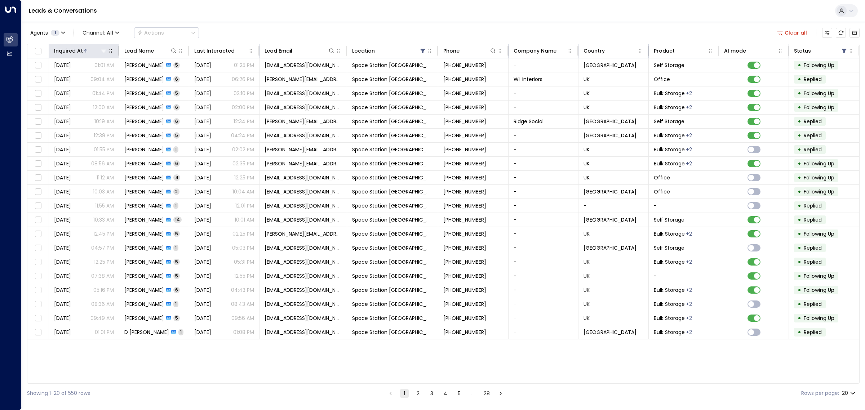  Describe the element at coordinates (793, 33) in the screenshot. I see `button: Clear all` at that location.